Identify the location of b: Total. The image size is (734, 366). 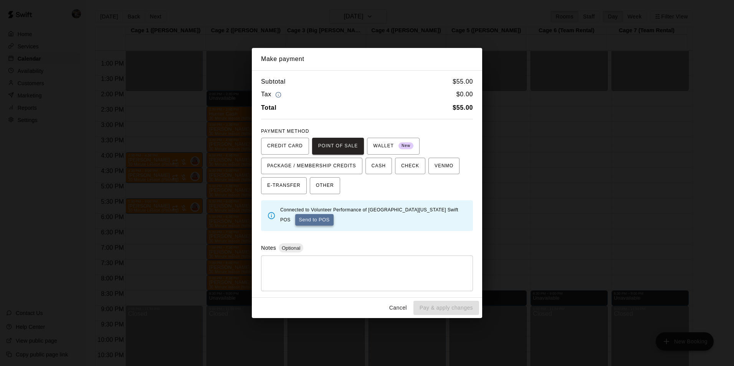
(269, 107).